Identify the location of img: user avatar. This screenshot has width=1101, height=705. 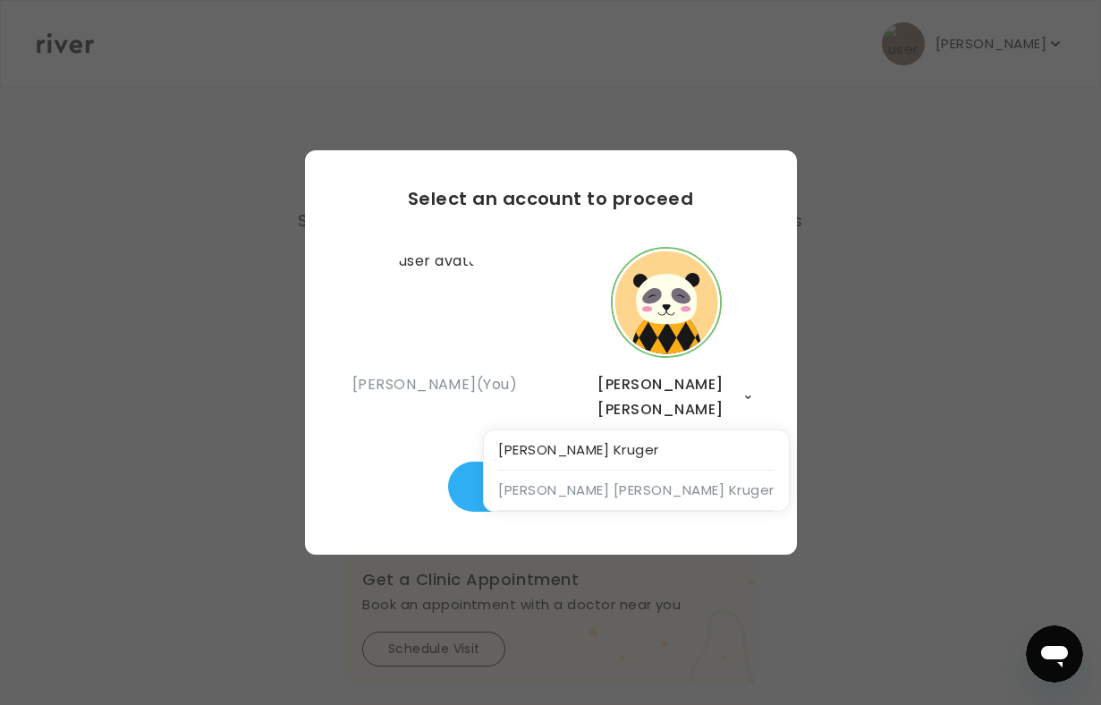
(435, 302).